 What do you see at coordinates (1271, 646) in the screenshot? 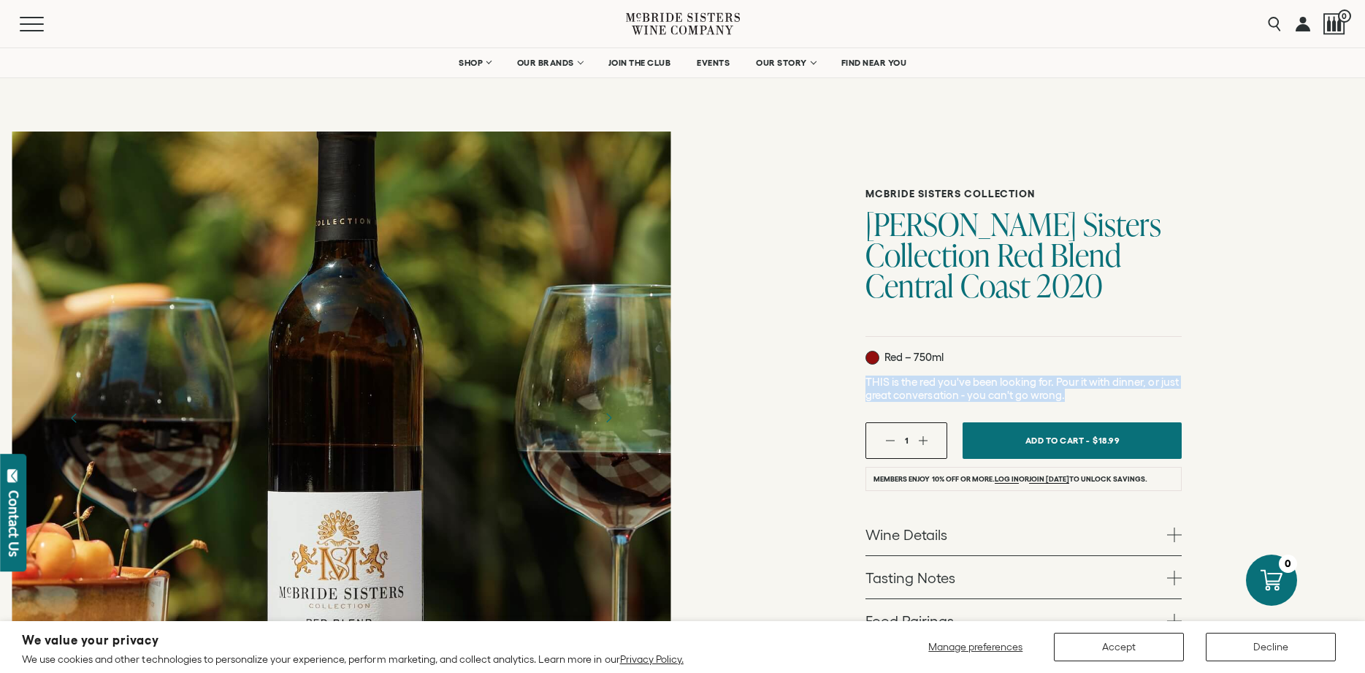
I see `button: Decline` at bounding box center [1271, 646].